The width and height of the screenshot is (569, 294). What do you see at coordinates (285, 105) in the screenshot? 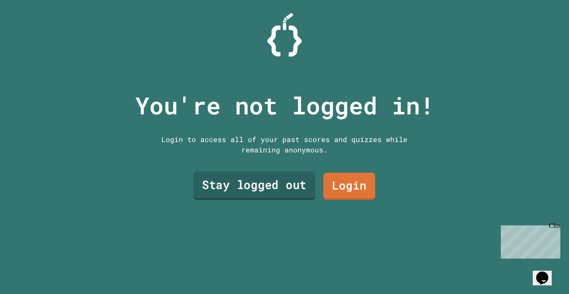
I see `p: You're not logged in!` at bounding box center [285, 105].